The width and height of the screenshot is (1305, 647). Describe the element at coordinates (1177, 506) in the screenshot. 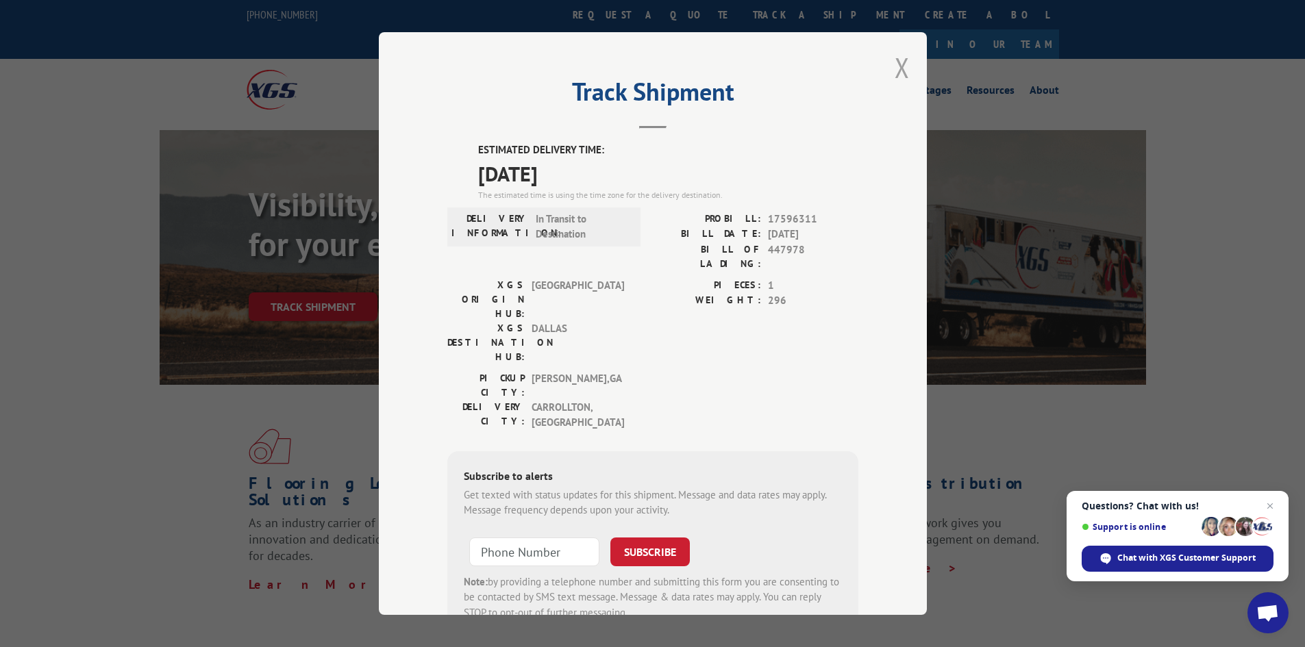

I see `span: Questions? Chat with us!` at that location.